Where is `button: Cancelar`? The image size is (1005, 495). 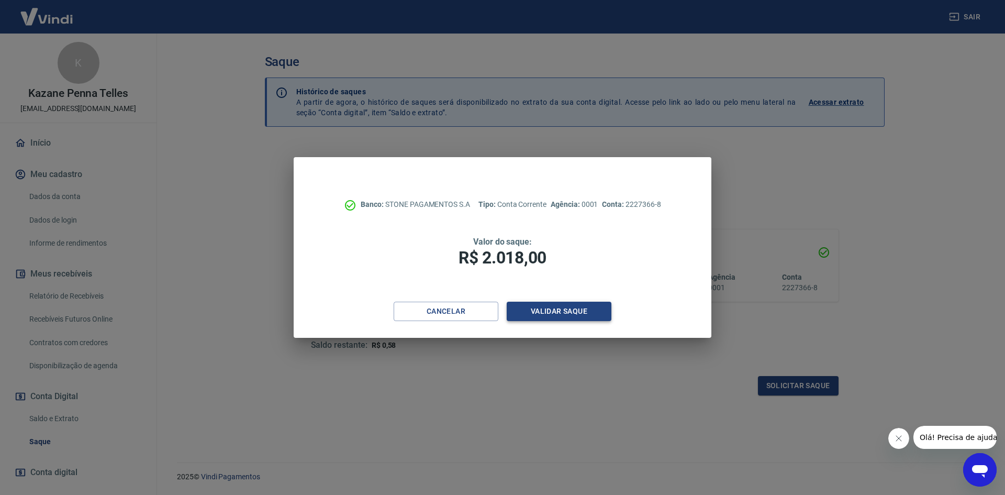 button: Cancelar is located at coordinates (446, 311).